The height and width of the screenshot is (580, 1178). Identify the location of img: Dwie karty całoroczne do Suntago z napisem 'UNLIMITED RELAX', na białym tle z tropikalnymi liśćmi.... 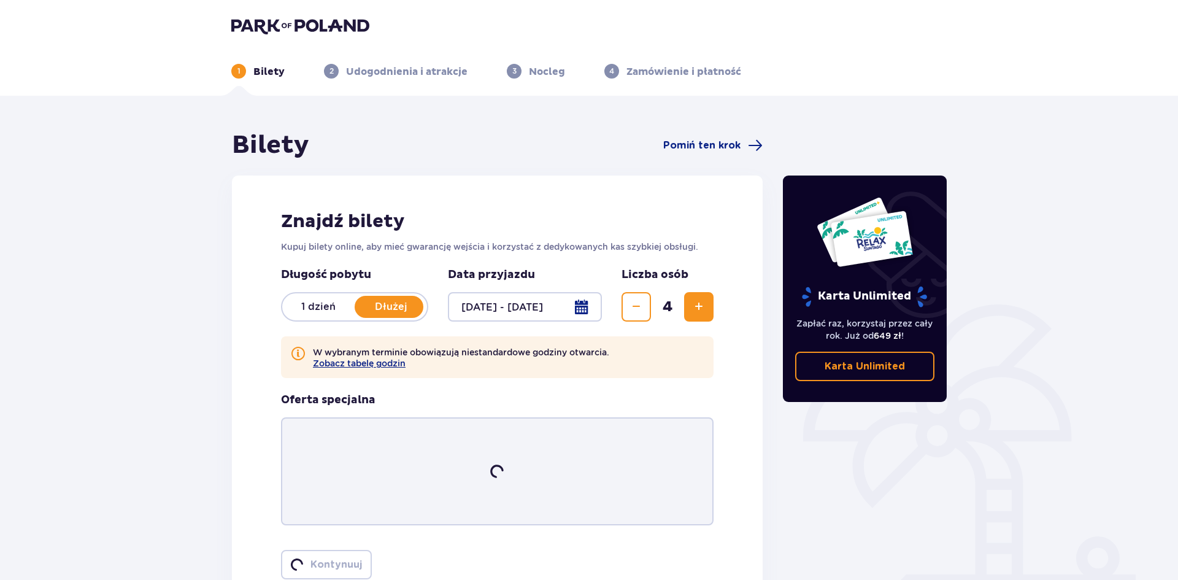
(865, 232).